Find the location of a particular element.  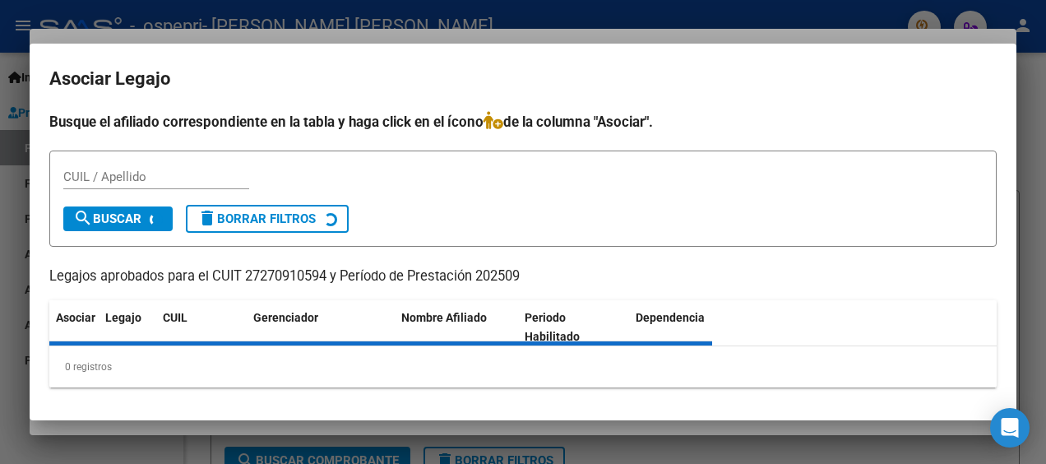

div: 0 registros is located at coordinates (523, 367).